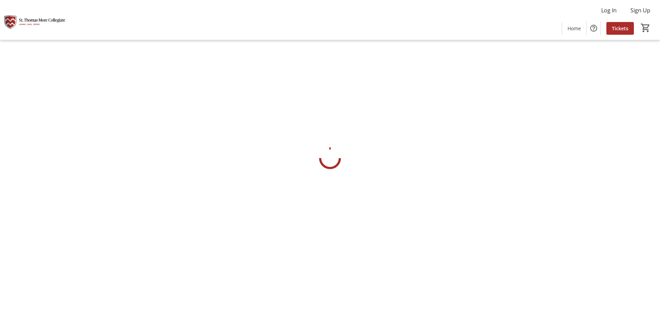  Describe the element at coordinates (646, 28) in the screenshot. I see `button: Cart` at that location.